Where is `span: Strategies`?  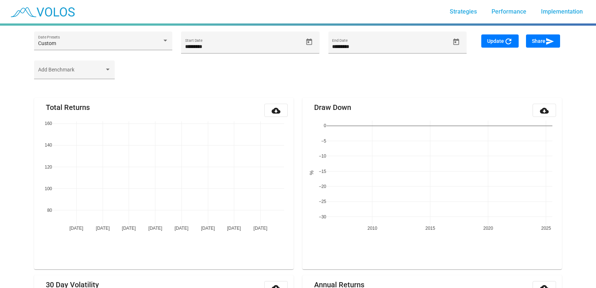
span: Strategies is located at coordinates (464, 11).